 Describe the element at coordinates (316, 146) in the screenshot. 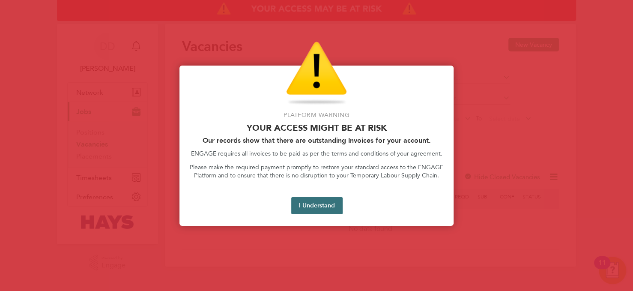

I see `div: Access At Risk` at that location.